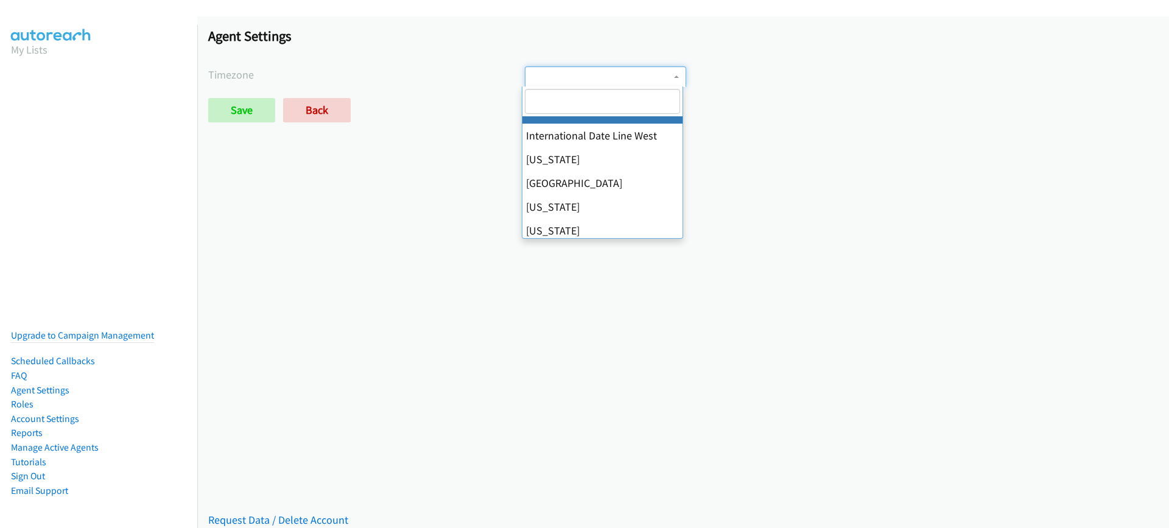 The width and height of the screenshot is (1169, 528). I want to click on a: Email Support, so click(40, 490).